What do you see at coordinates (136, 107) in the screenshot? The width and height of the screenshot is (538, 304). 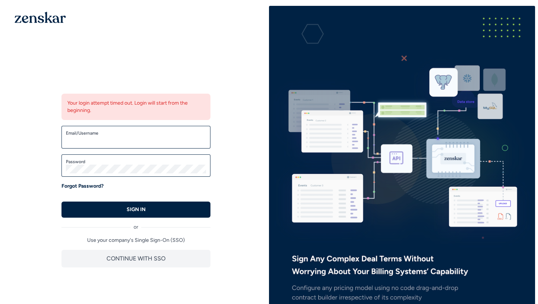 I see `div: Your login attempt timed out. Login will start from the beginning.` at bounding box center [136, 107].